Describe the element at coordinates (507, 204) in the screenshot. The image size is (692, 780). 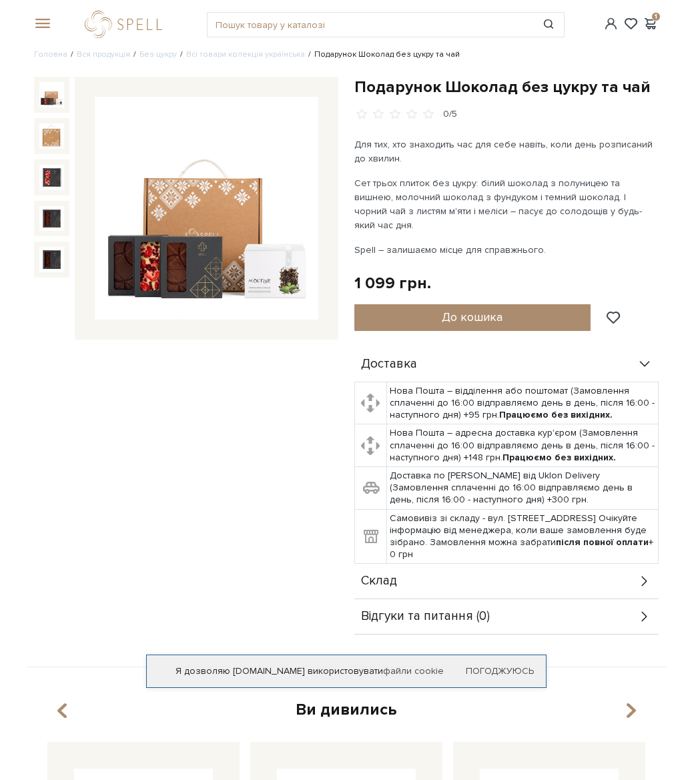
I see `p: Сет трьох плиток без цукру: білий шоколад з полуницею та вишнею, молочний шоколад з фундуком і те...` at that location.